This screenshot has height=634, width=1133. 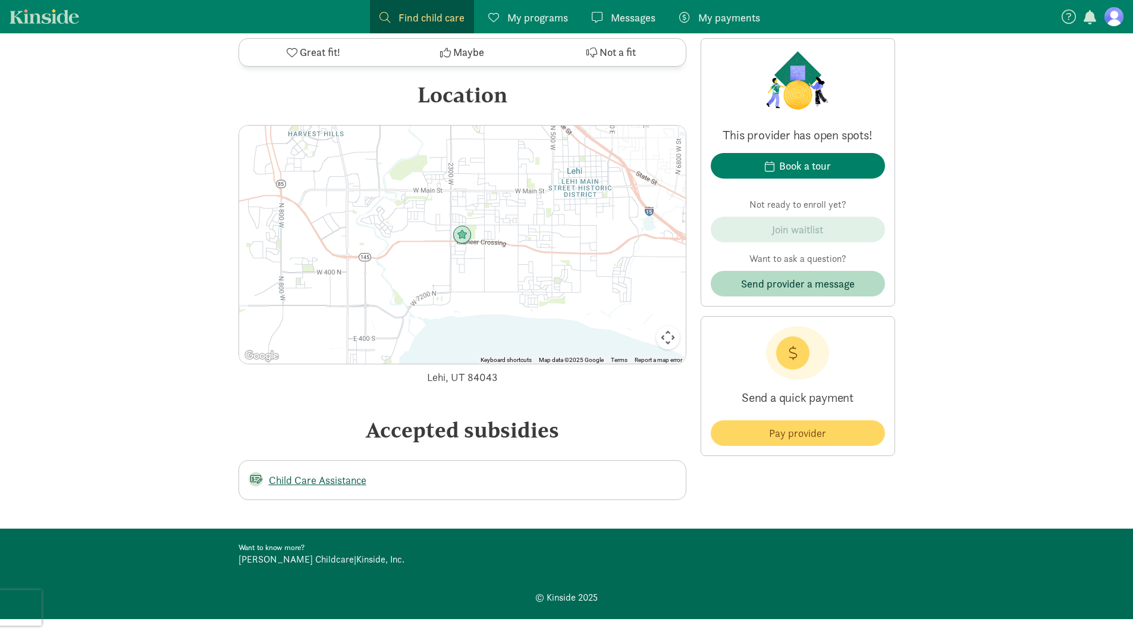 I want to click on span: Find child care, so click(x=431, y=17).